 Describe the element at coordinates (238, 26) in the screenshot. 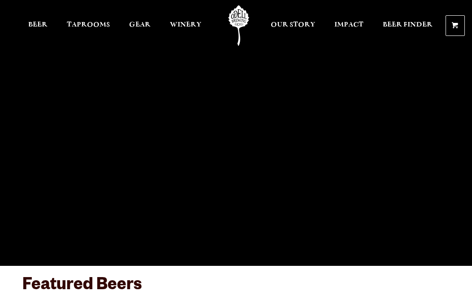

I see `a: Odell Home` at that location.